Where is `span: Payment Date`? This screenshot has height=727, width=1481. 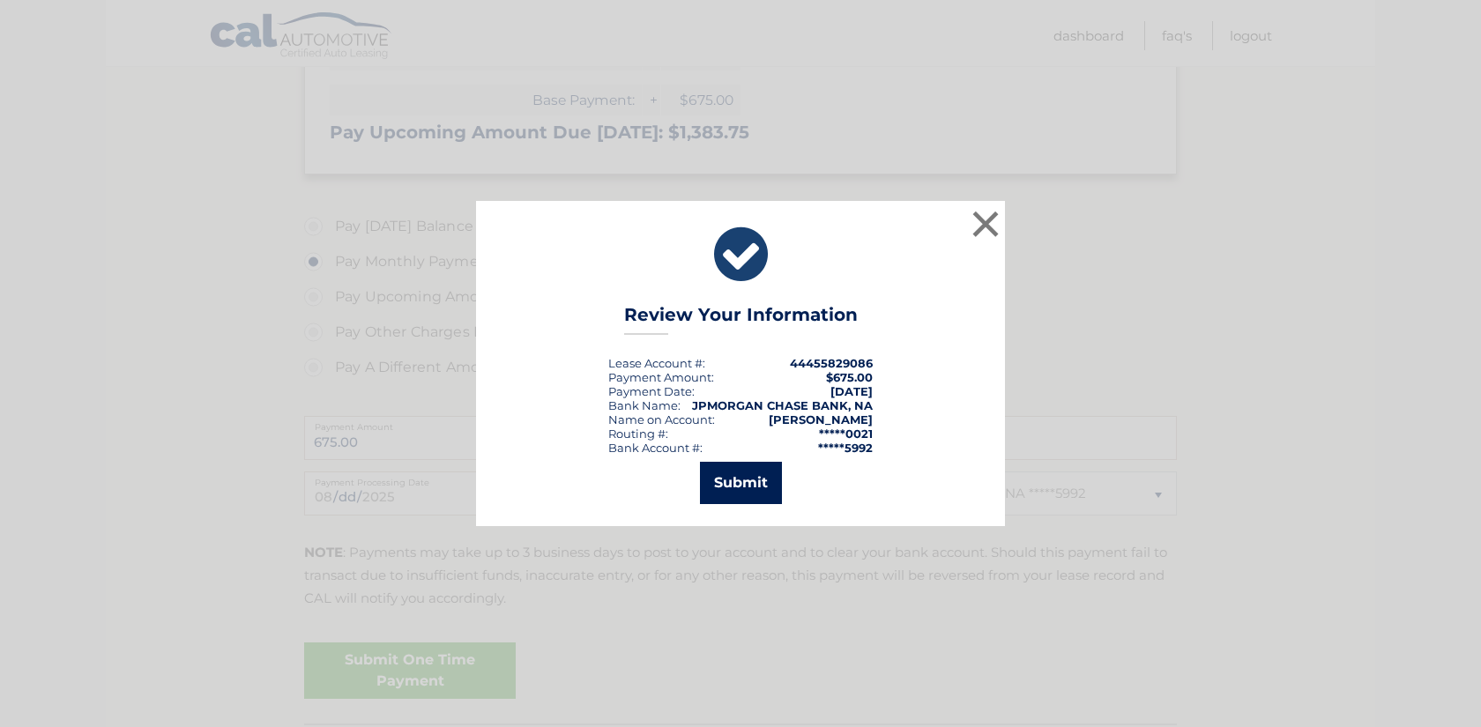
span: Payment Date is located at coordinates (650, 391).